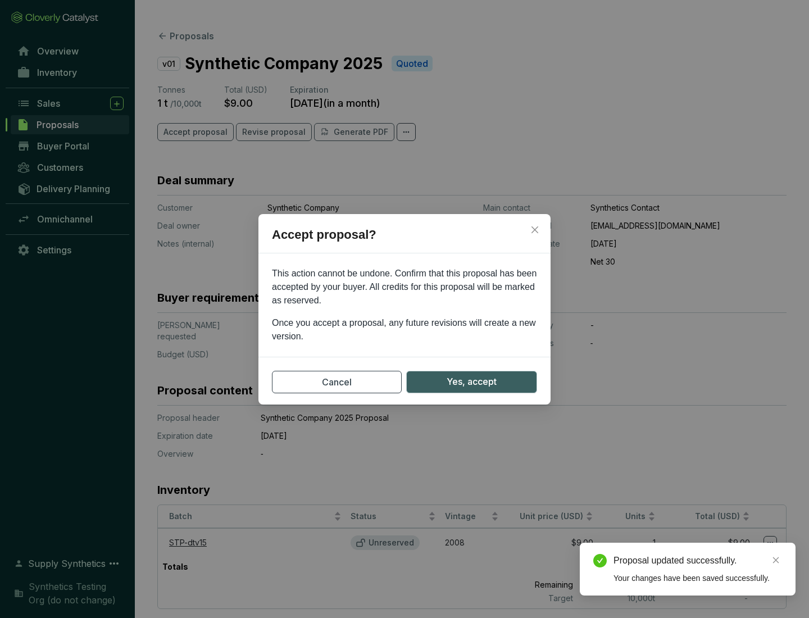  Describe the element at coordinates (471, 382) in the screenshot. I see `button: Yes, accept` at that location.